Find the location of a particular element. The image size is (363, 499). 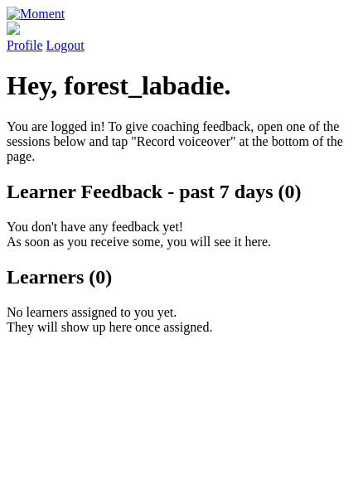

p: You are logged in! To give coaching feedback, open one of the sessions below and tap "Record voic... is located at coordinates (182, 142).